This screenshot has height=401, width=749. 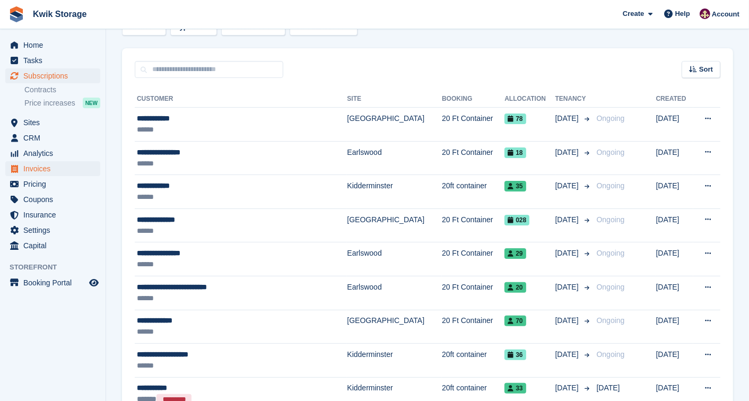 What do you see at coordinates (725, 14) in the screenshot?
I see `span: Account` at bounding box center [725, 14].